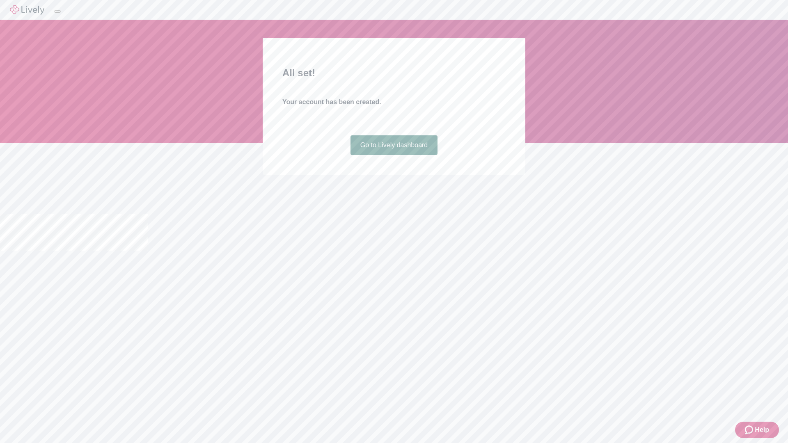 The width and height of the screenshot is (788, 443). What do you see at coordinates (394, 73) in the screenshot?
I see `h2: All set!` at bounding box center [394, 73].